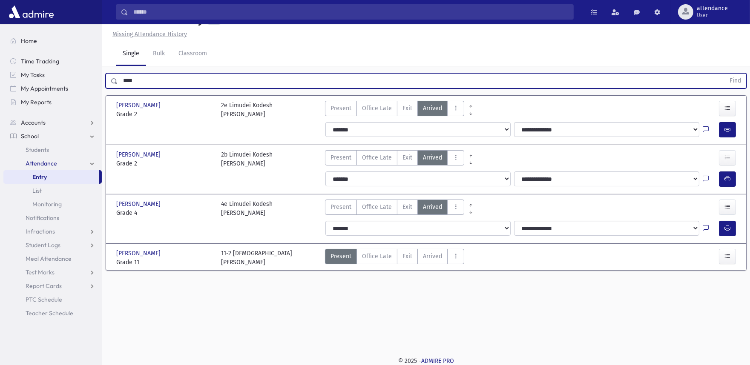 The width and height of the screenshot is (750, 365). Describe the element at coordinates (52, 313) in the screenshot. I see `a: Teacher Schedule` at that location.